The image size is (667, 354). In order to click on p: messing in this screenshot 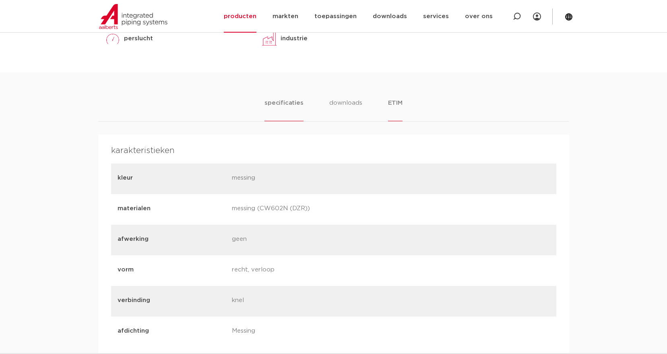, I will do `click(286, 179)`.